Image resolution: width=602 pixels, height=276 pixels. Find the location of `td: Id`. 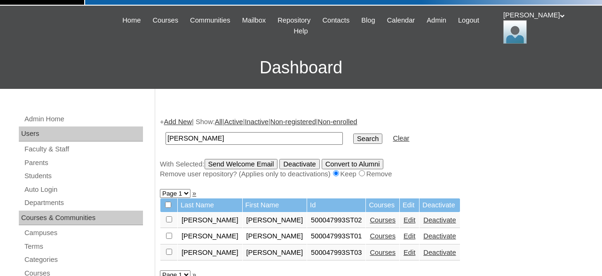

td: Id is located at coordinates (336, 205).